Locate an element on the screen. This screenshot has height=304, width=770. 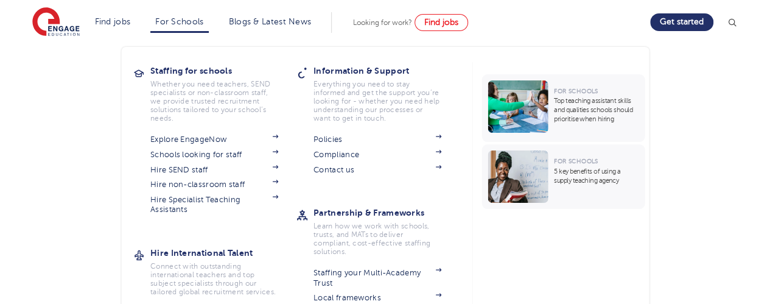
a: Staffing your Multi-Academy Trust is located at coordinates (377, 277).